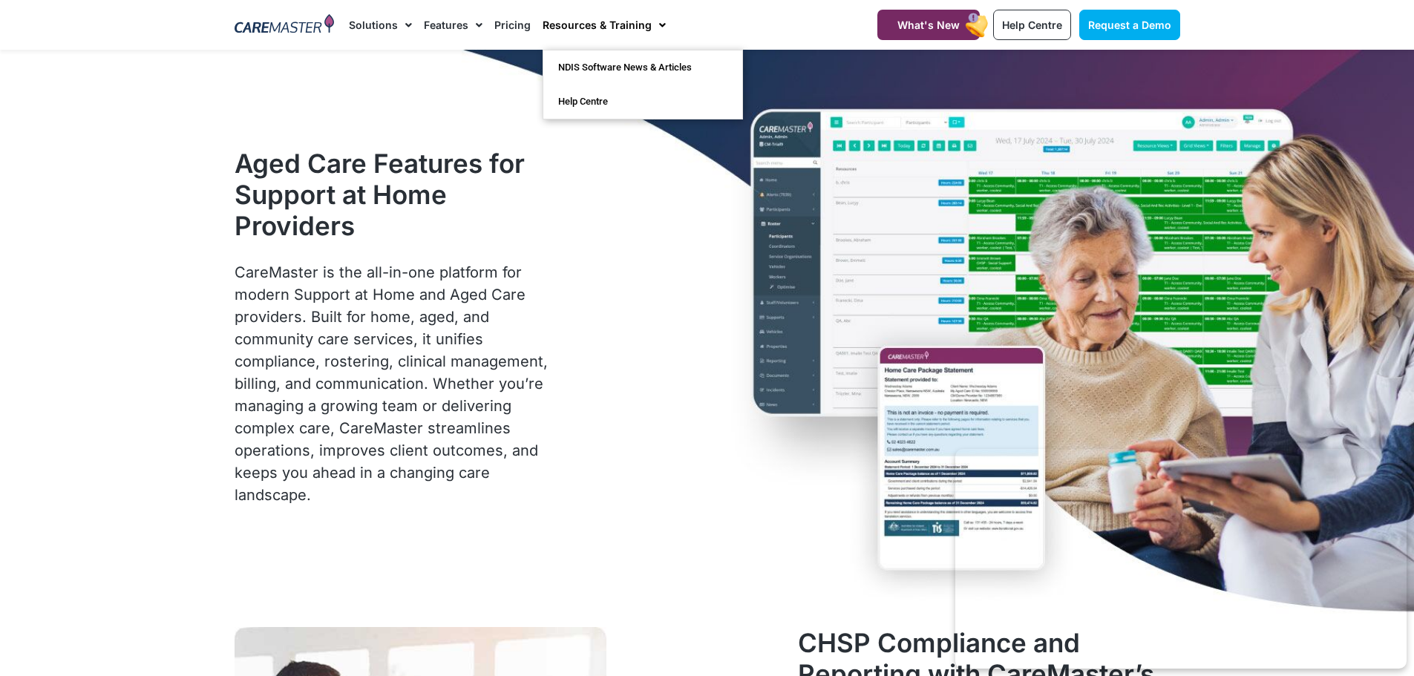 The height and width of the screenshot is (676, 1414). I want to click on span: Help Centre, so click(1032, 25).